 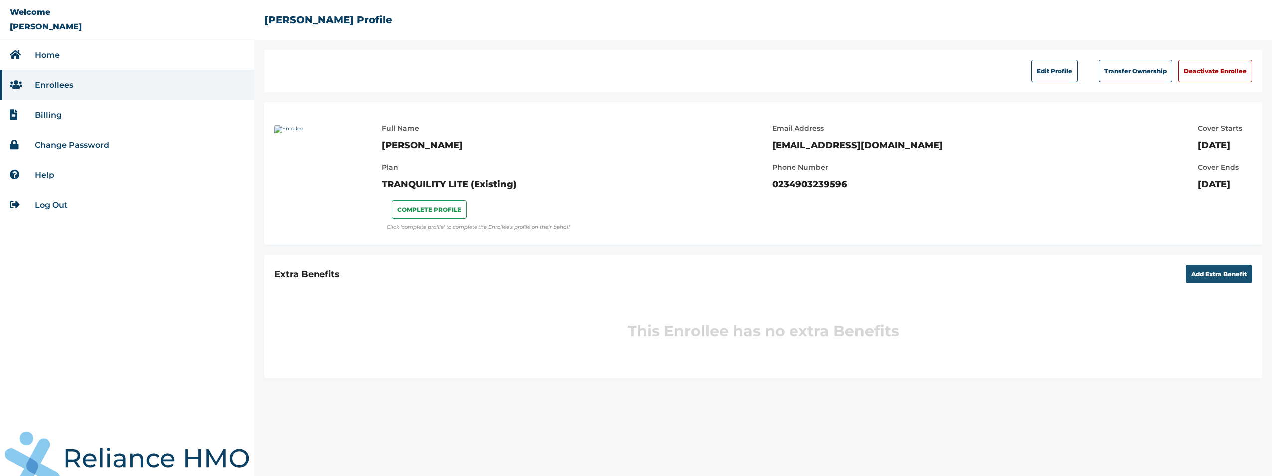 I want to click on p: Email Address, so click(x=857, y=128).